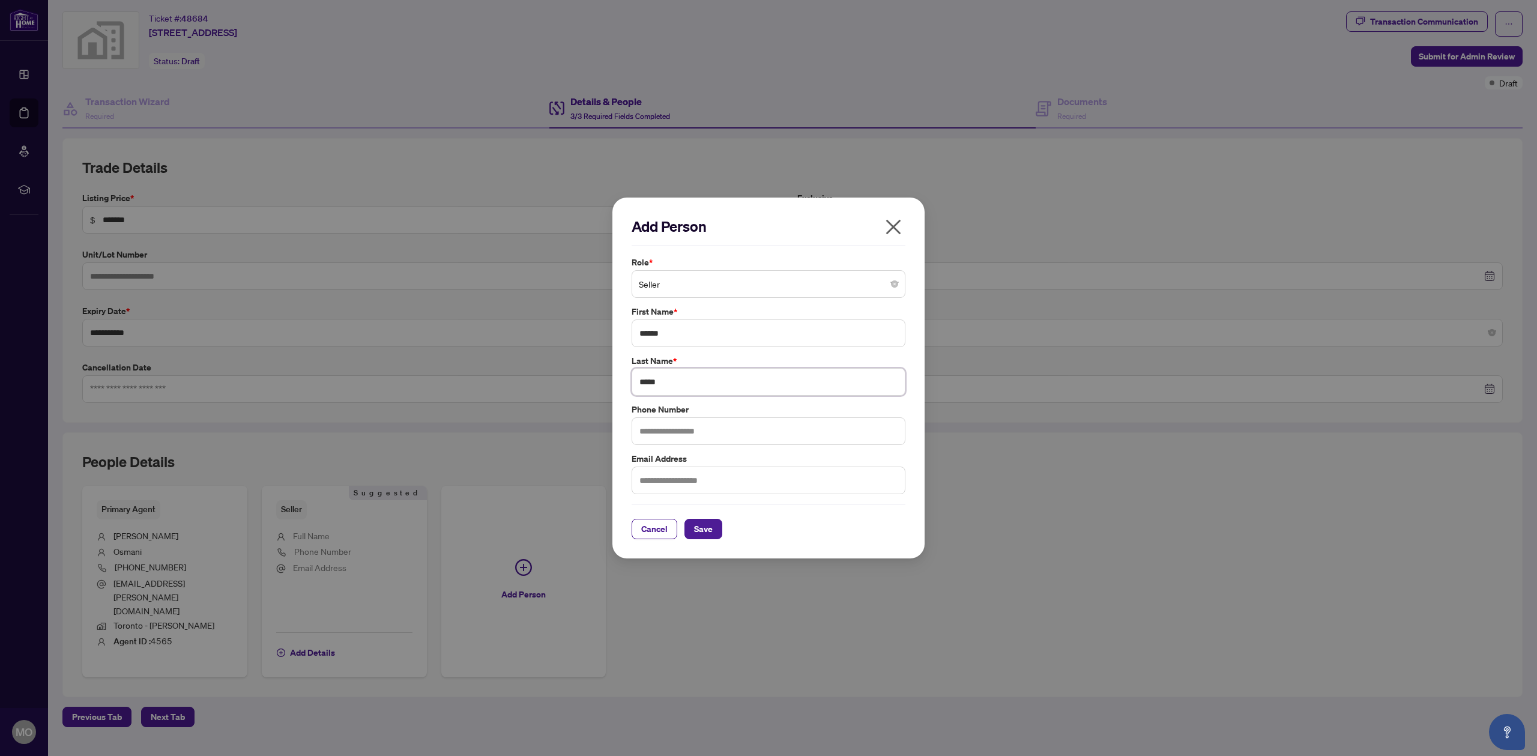 The image size is (1537, 756). What do you see at coordinates (769, 361) in the screenshot?
I see `label: Last Name` at bounding box center [769, 361].